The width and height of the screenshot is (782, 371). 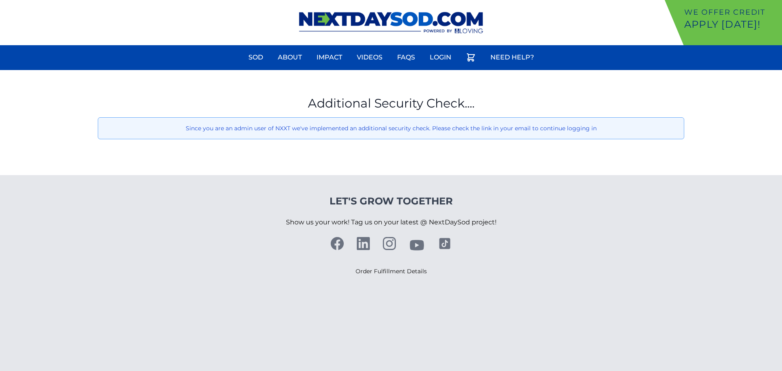 I want to click on a: Videos, so click(x=369, y=57).